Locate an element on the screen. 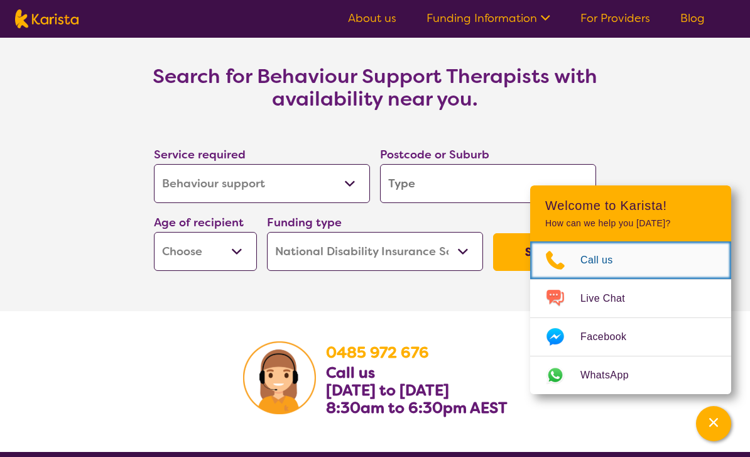 Image resolution: width=750 pixels, height=457 pixels. button: Search is located at coordinates (545, 252).